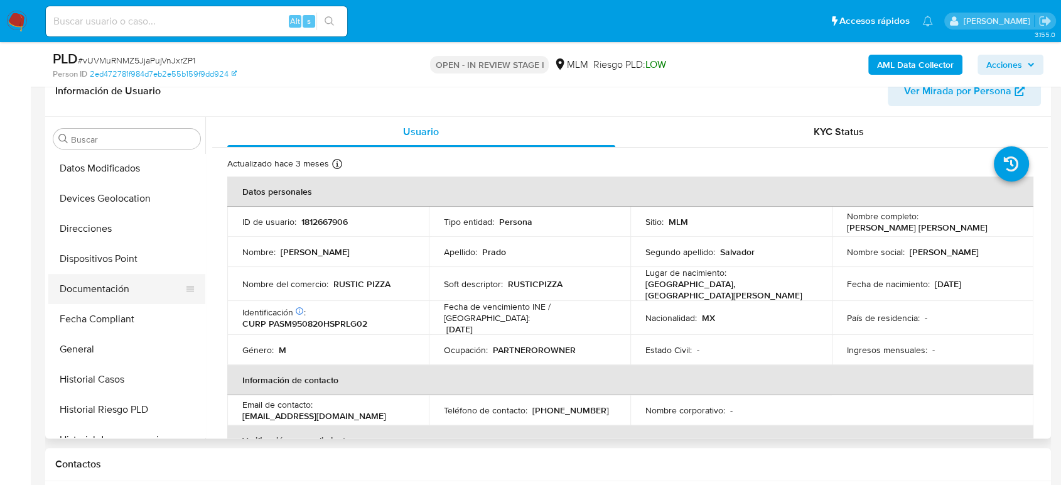 The width and height of the screenshot is (1061, 485). What do you see at coordinates (915, 65) in the screenshot?
I see `b: AML Data Collector` at bounding box center [915, 65].